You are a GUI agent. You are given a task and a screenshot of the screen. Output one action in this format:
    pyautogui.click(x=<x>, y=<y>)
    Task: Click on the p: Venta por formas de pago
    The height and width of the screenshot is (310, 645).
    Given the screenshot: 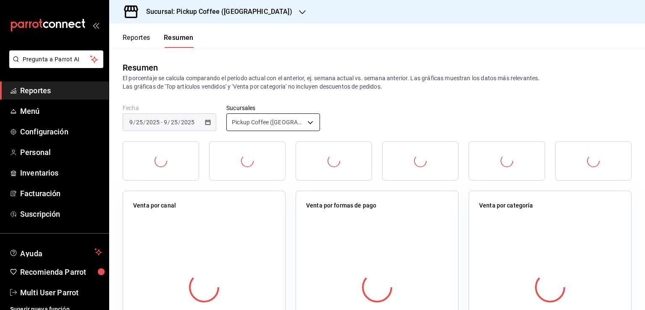 What is the action you would take?
    pyautogui.click(x=341, y=205)
    